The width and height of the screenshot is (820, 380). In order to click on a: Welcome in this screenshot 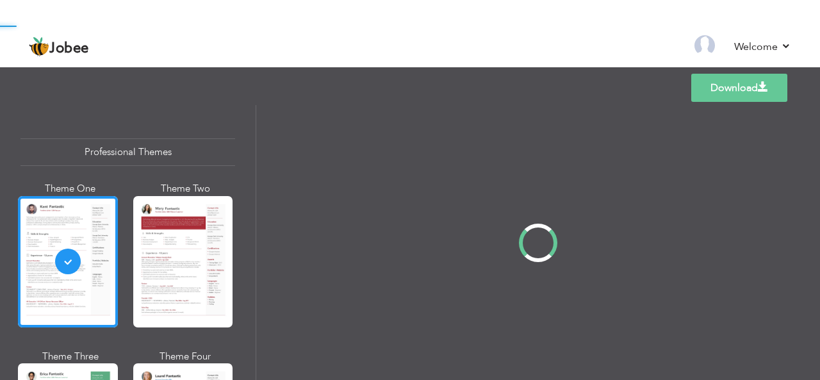, I will do `click(762, 47)`.